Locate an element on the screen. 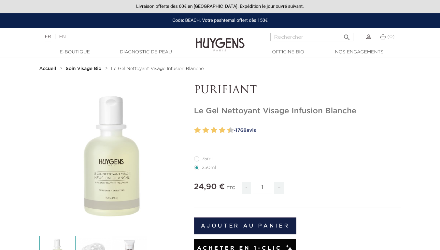 The width and height of the screenshot is (440, 250). input: Rechercher is located at coordinates (312, 37).